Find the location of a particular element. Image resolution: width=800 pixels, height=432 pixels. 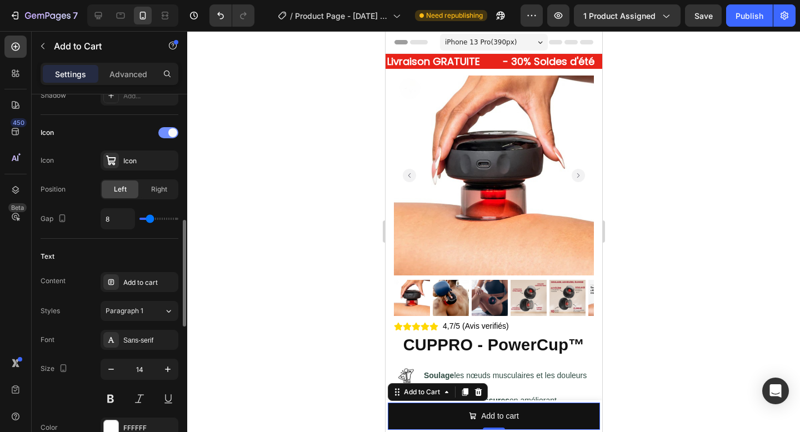

p: 7 is located at coordinates (75, 16).